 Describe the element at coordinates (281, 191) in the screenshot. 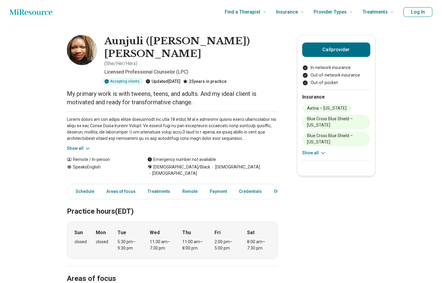

I see `a: Other` at that location.